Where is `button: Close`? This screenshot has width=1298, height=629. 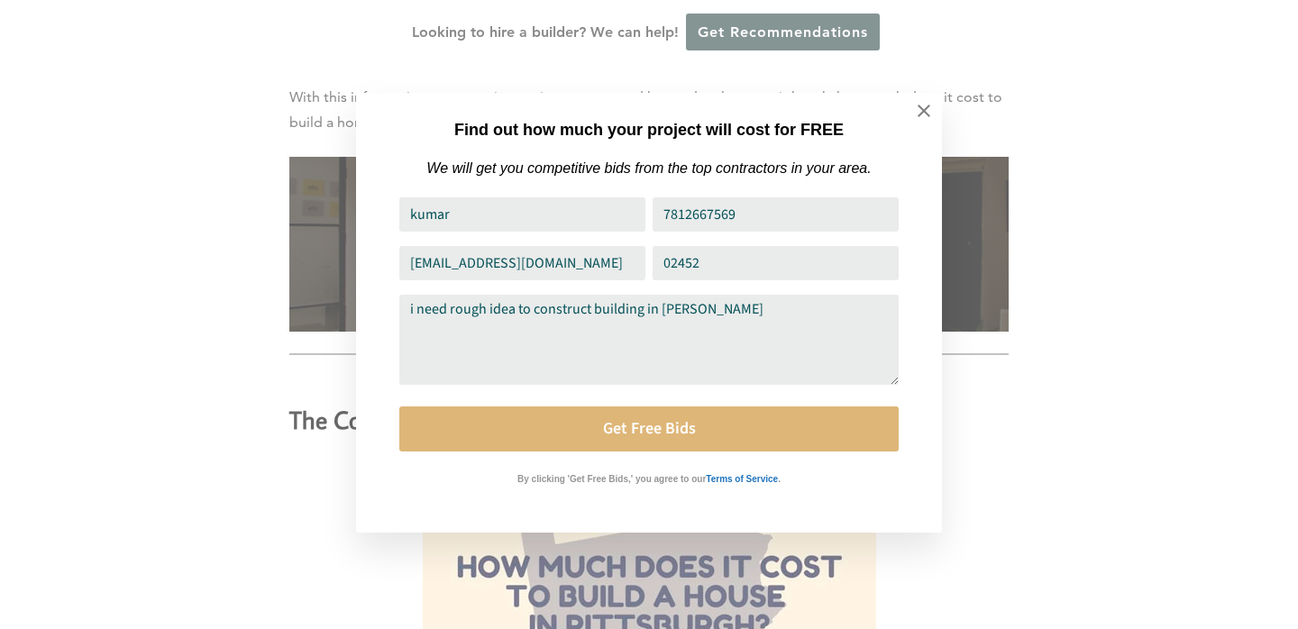
button: Close is located at coordinates (924, 111).